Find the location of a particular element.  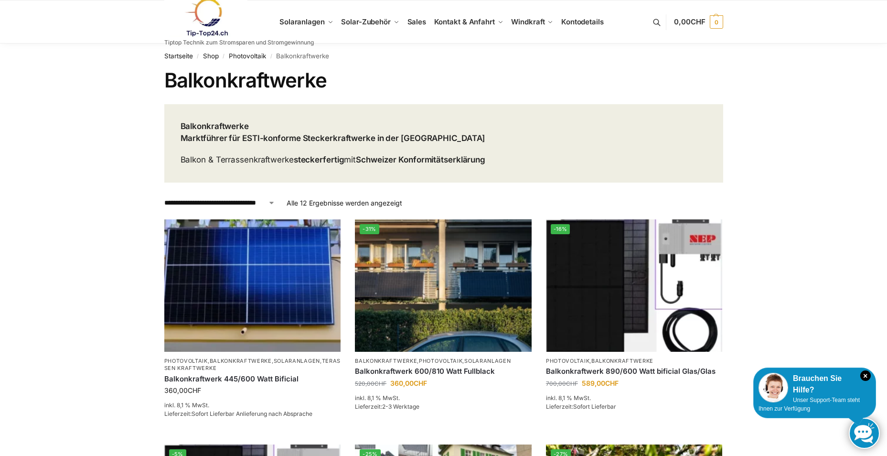

a: Kontakt & Anfahrt is located at coordinates (469, 22).